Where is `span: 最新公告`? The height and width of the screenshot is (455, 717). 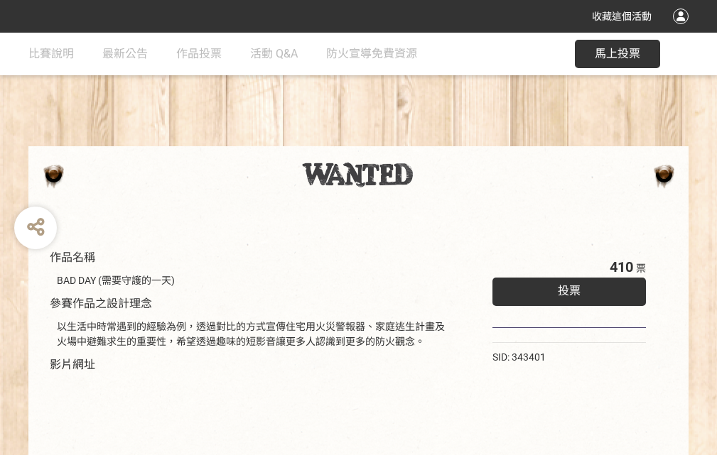
span: 最新公告 is located at coordinates (125, 53).